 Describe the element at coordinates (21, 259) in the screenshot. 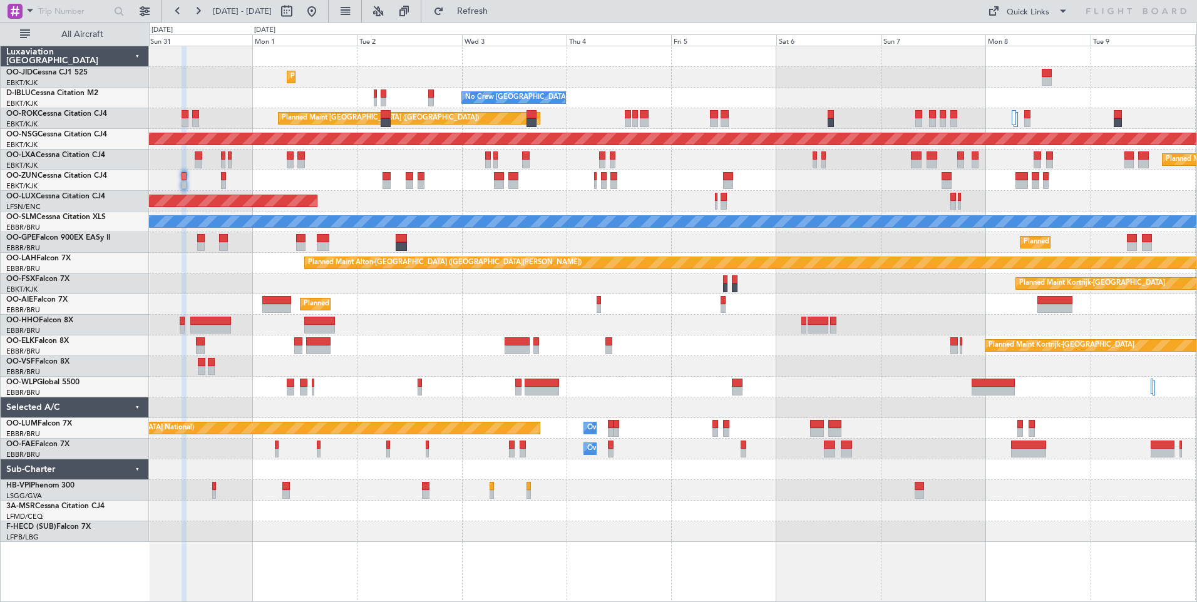

I see `span: OO-LAH` at that location.